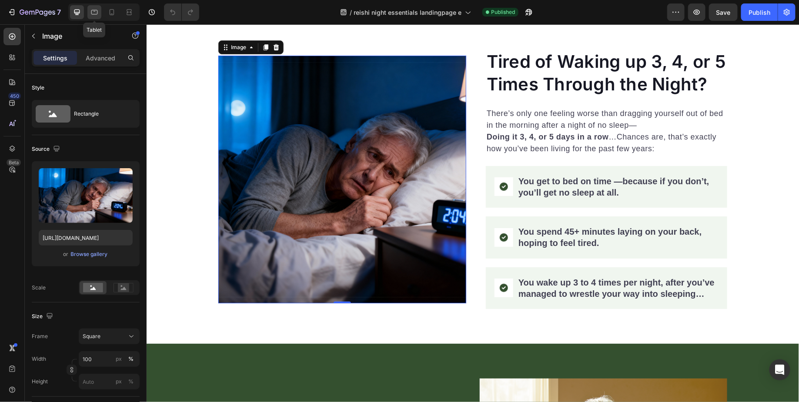 The image size is (799, 402). What do you see at coordinates (47, 149) in the screenshot?
I see `div: Source` at bounding box center [47, 149].